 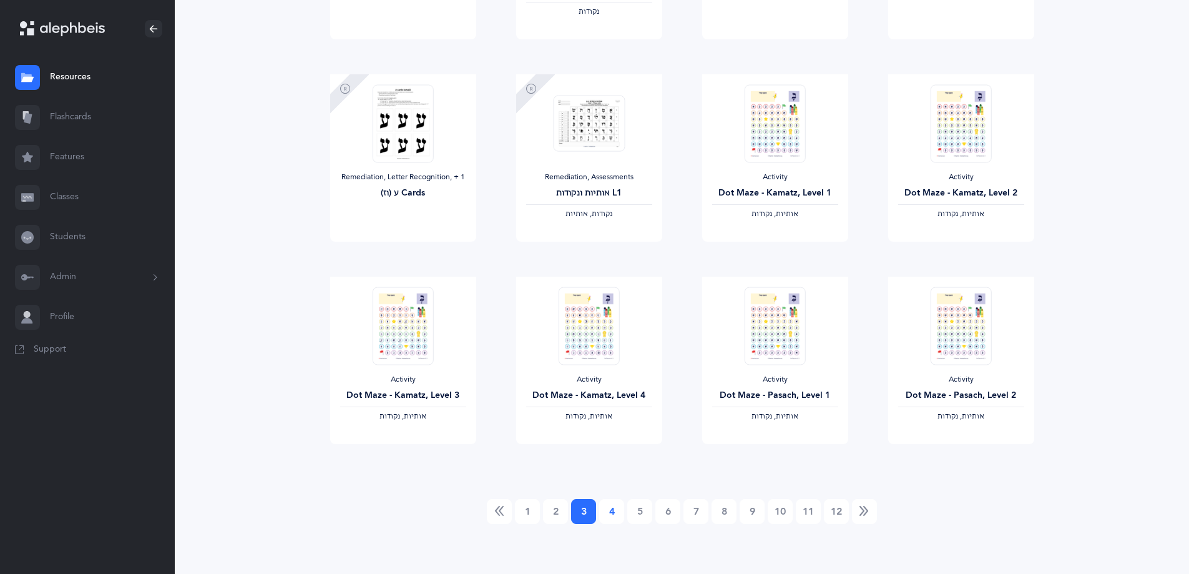 What do you see at coordinates (612, 511) in the screenshot?
I see `a: 4` at bounding box center [612, 511].